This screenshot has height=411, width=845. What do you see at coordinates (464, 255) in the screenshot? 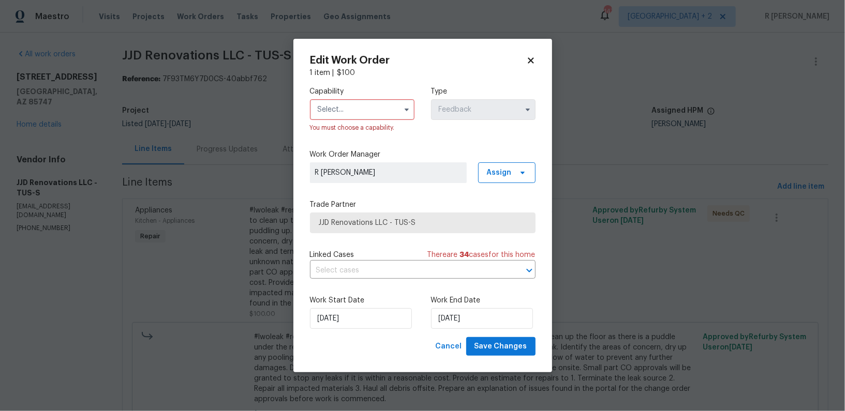
I see `span: 34` at bounding box center [464, 255].